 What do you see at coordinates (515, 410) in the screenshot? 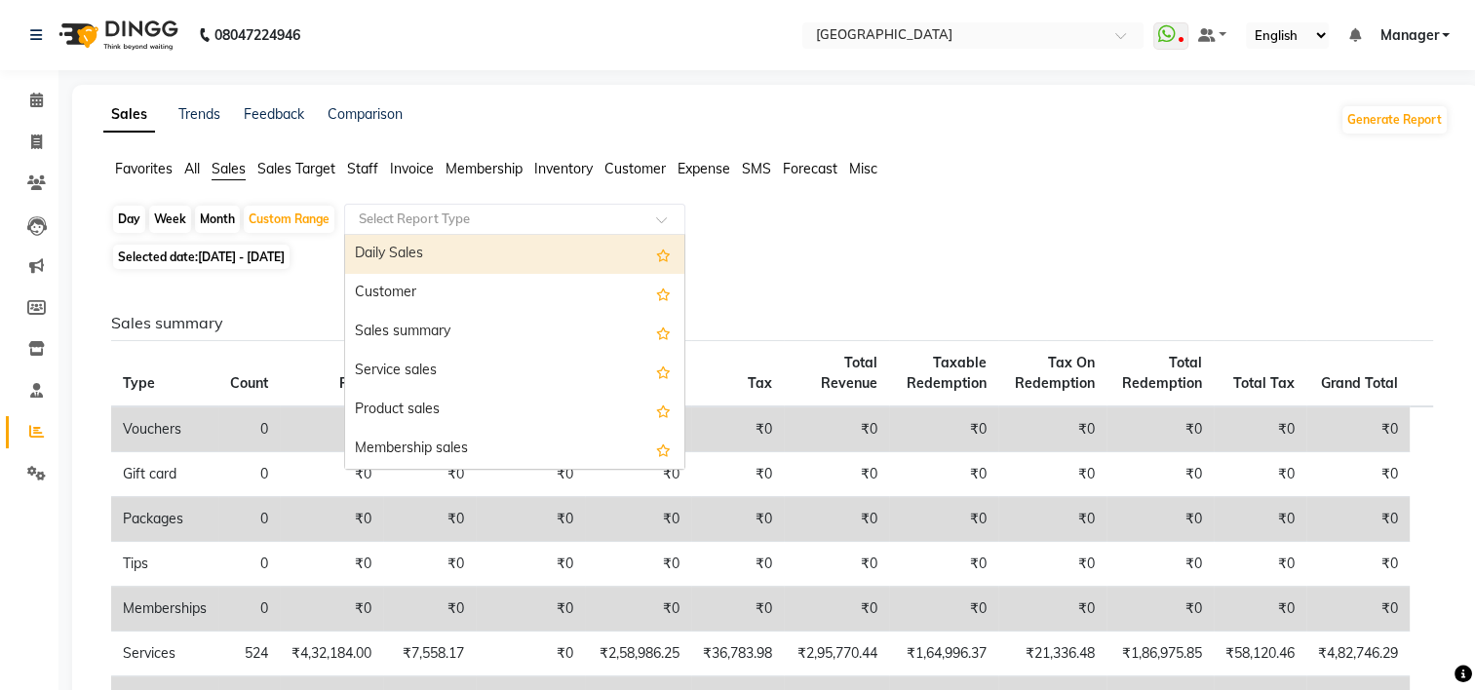
I see `div: Product sales` at bounding box center [515, 410].